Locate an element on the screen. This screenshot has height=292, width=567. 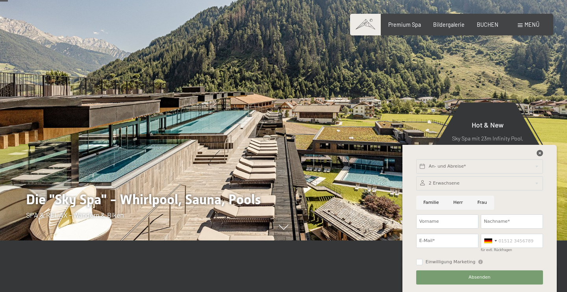
p: Sky Spa mit 23m Infinity Pool, großem Whirlpool und Sky-Sauna, Sauna Outdoor Lounge, neue Event-S... is located at coordinates (488, 156).